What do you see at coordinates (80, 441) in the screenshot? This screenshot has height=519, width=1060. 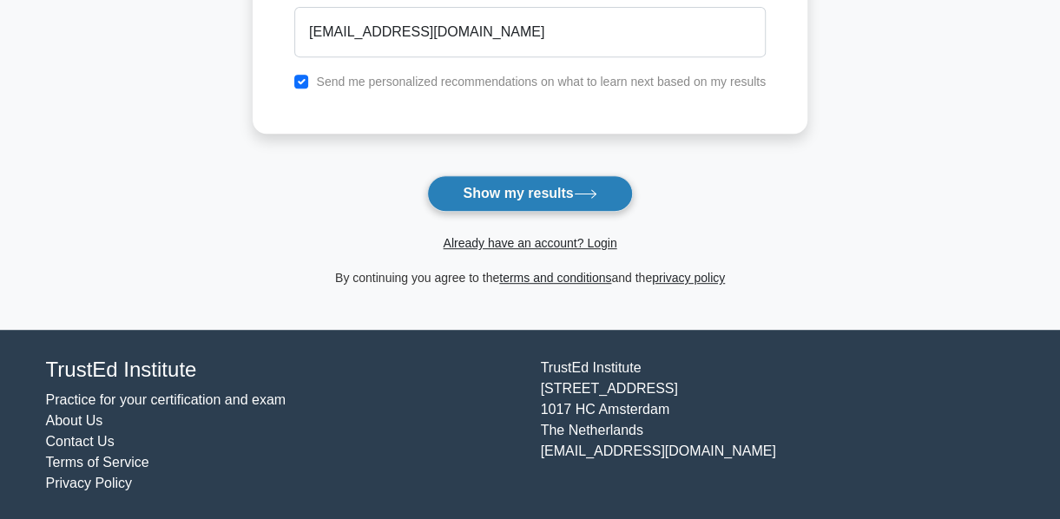 I see `a: Contact Us` at bounding box center [80, 441].